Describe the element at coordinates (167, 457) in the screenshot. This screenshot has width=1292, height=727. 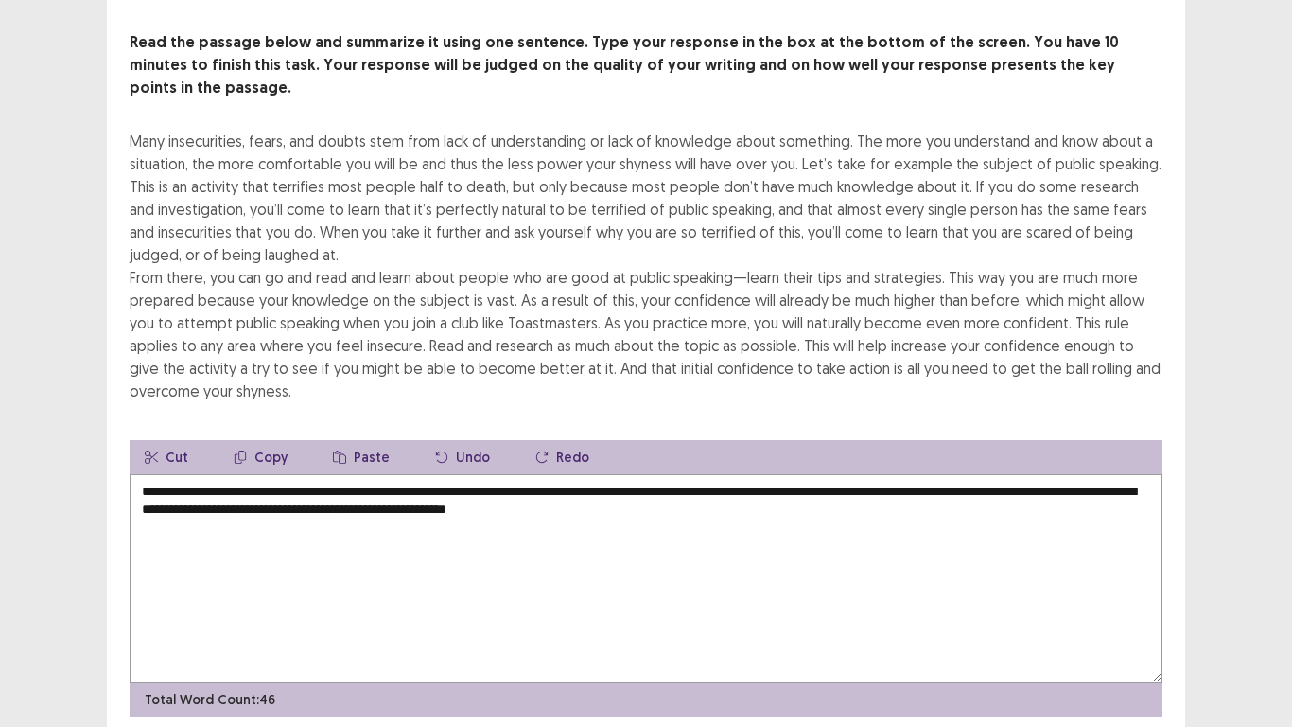
I see `button: Cut` at that location.